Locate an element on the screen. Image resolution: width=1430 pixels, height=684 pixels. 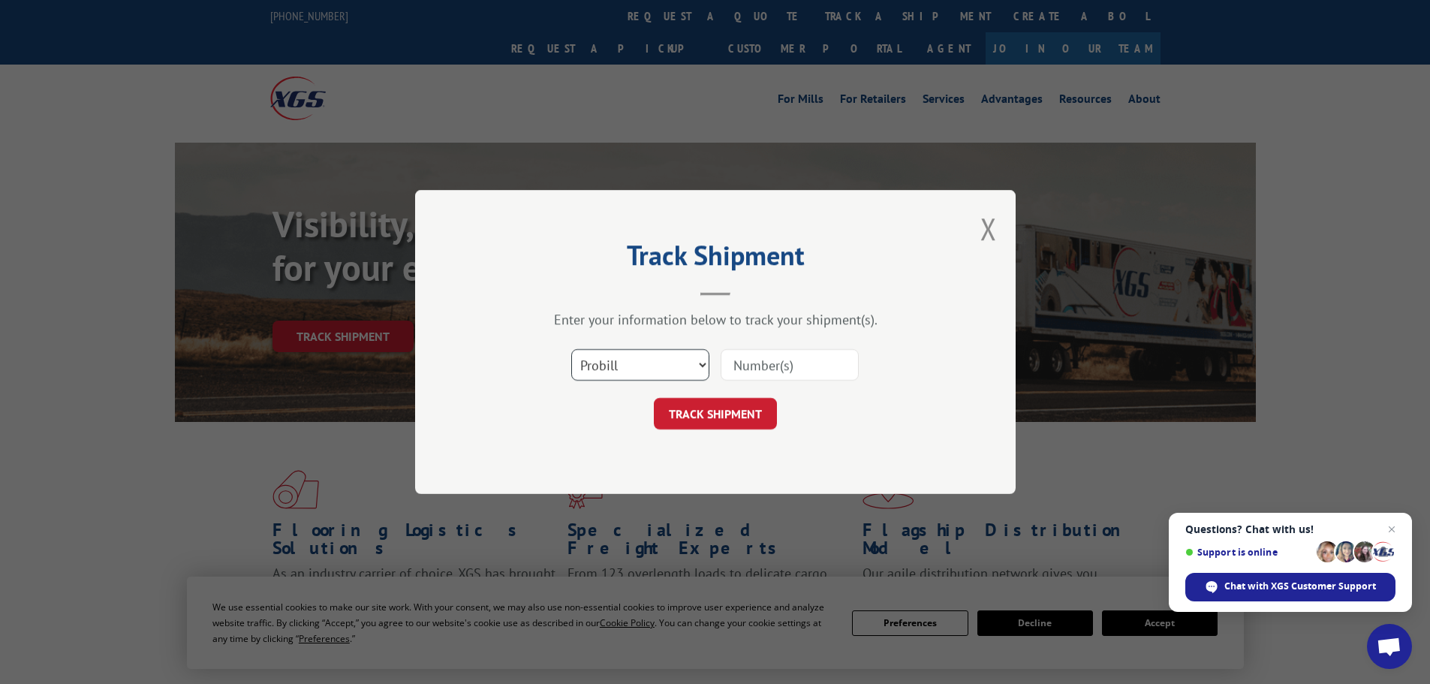
h2: Track Shipment is located at coordinates (716, 259).